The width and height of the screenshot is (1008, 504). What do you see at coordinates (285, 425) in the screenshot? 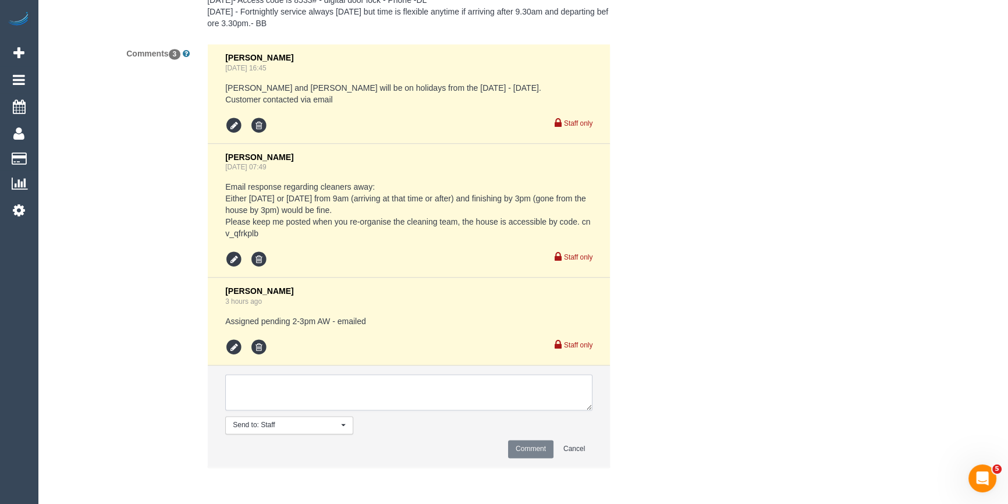
I see `span: Send to: Staff` at bounding box center [285, 425].